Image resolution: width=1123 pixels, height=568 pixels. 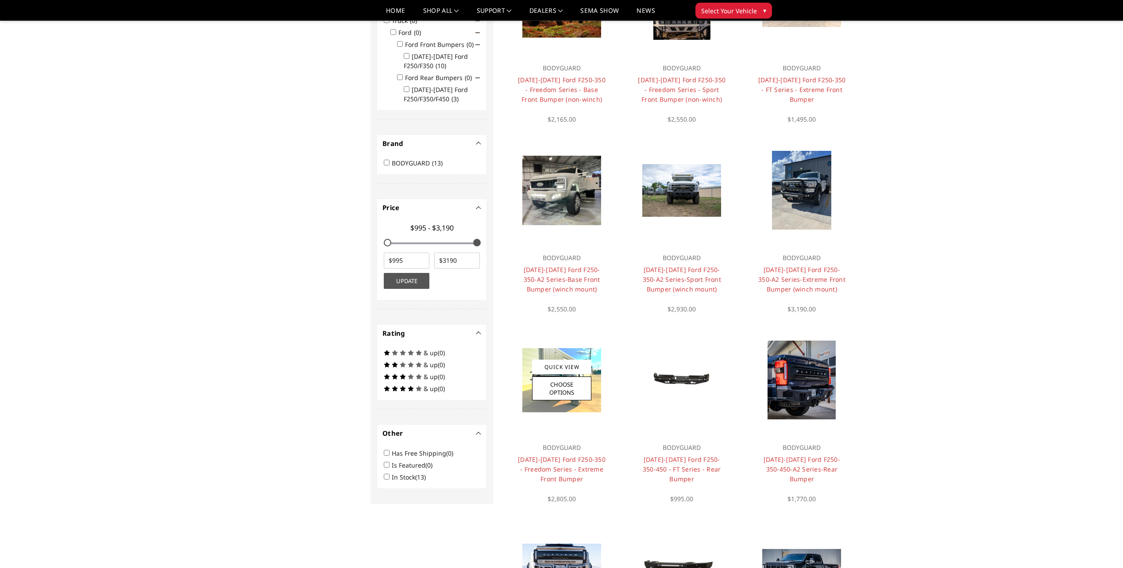 What do you see at coordinates (395, 14) in the screenshot?
I see `a: Home` at bounding box center [395, 14].